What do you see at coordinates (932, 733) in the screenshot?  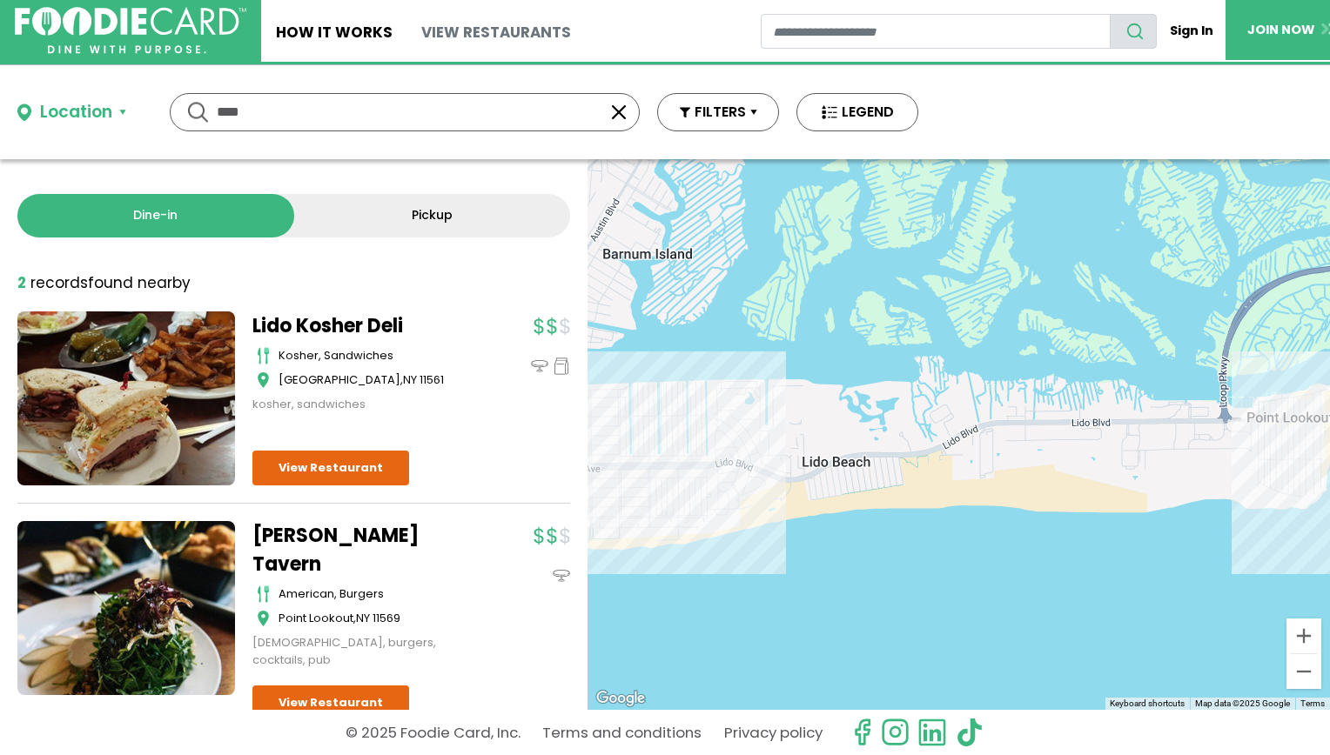 I see `img: linkedin.svg` at bounding box center [932, 733].